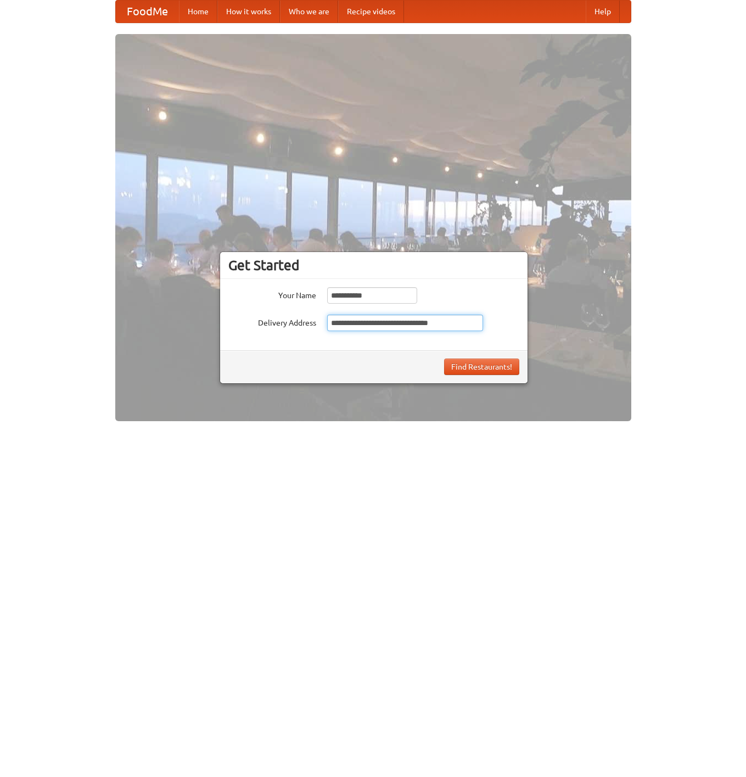  Describe the element at coordinates (374, 265) in the screenshot. I see `h3: Get Started` at that location.